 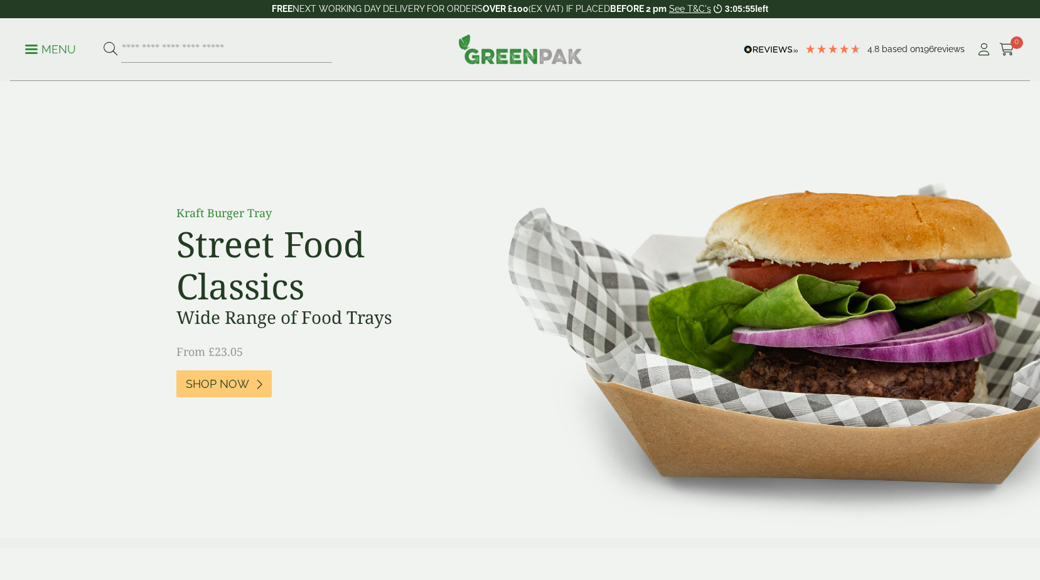 What do you see at coordinates (317, 317) in the screenshot?
I see `h3: Wide Range of Food Trays` at bounding box center [317, 317].